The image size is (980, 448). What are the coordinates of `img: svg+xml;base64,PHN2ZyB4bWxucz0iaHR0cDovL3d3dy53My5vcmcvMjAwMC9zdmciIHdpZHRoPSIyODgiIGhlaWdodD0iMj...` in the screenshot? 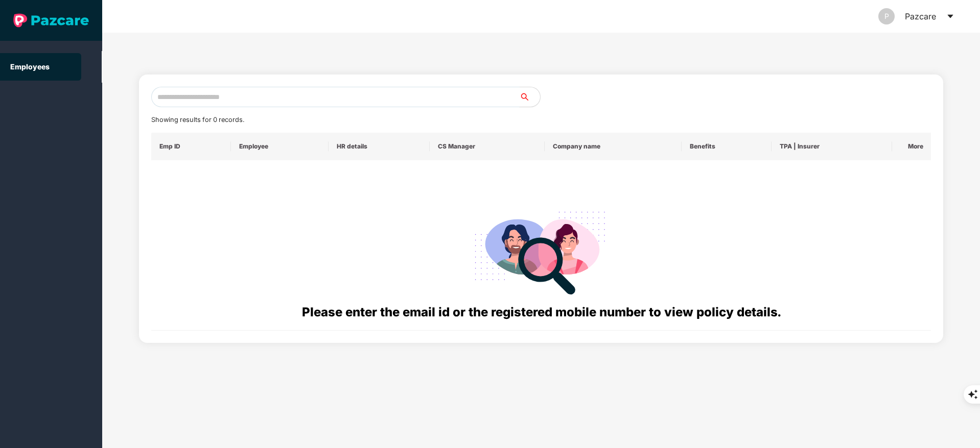 It's located at (541, 251).